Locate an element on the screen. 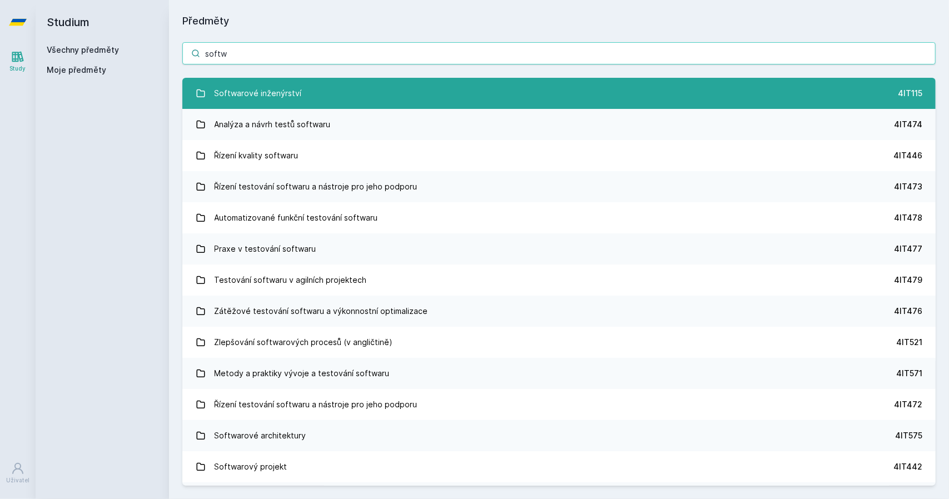 The height and width of the screenshot is (499, 949). div: Zlepšování softwarových procesů (v angličtině) is located at coordinates (304, 342).